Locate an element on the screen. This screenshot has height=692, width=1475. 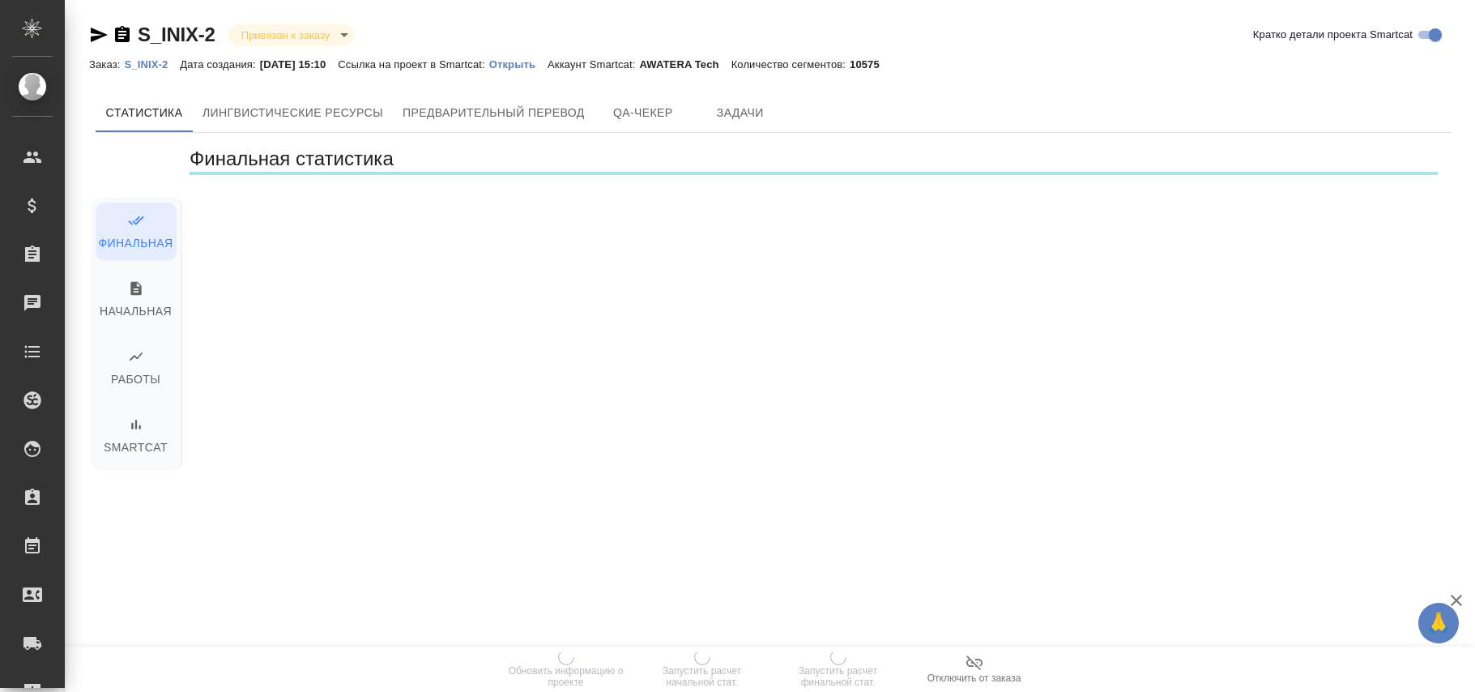
span: Cтатистика is located at coordinates (144, 113).